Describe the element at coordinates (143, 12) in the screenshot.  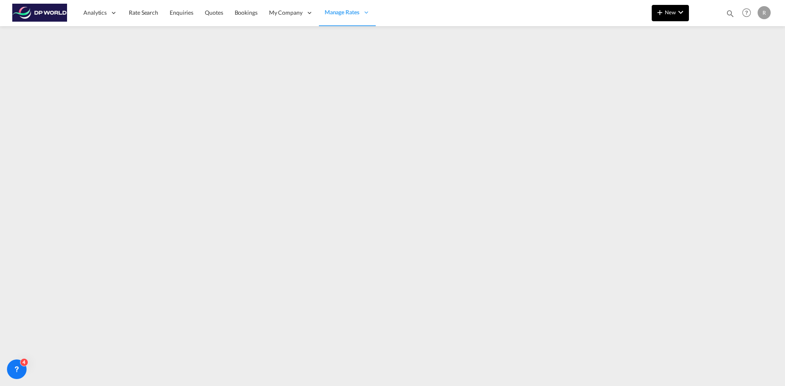
I see `span: Rate Search` at that location.